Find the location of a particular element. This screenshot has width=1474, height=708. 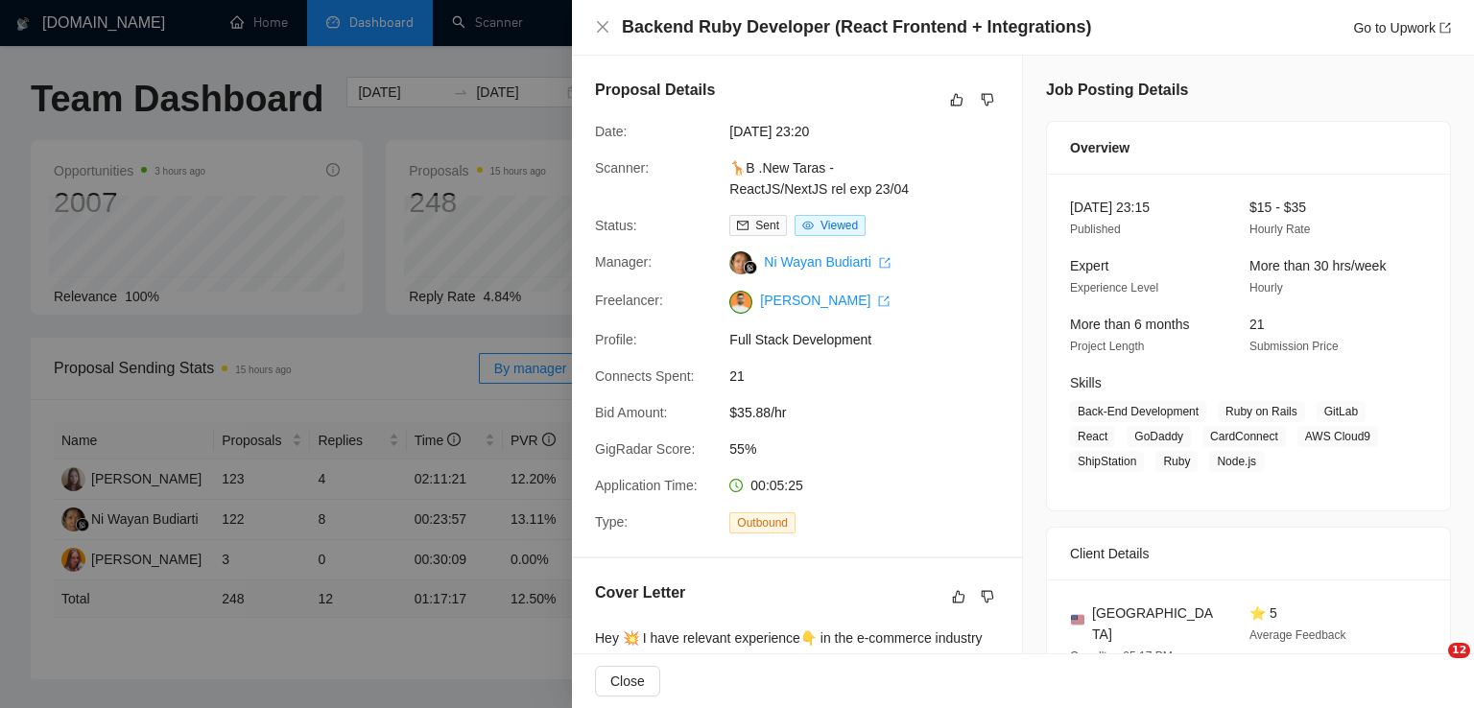

span: More than 6 months is located at coordinates (1129, 324).